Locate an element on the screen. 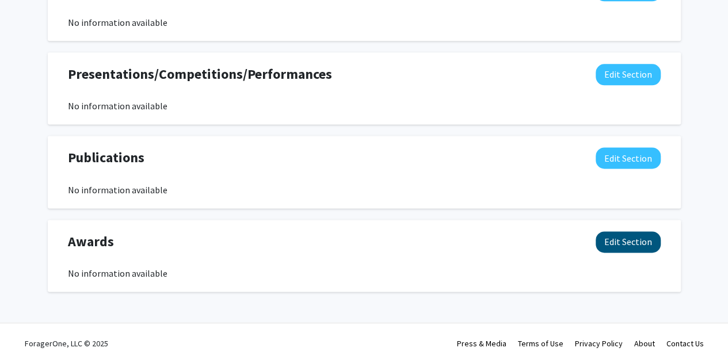 This screenshot has width=728, height=363. button: Edit Awards is located at coordinates (628, 242).